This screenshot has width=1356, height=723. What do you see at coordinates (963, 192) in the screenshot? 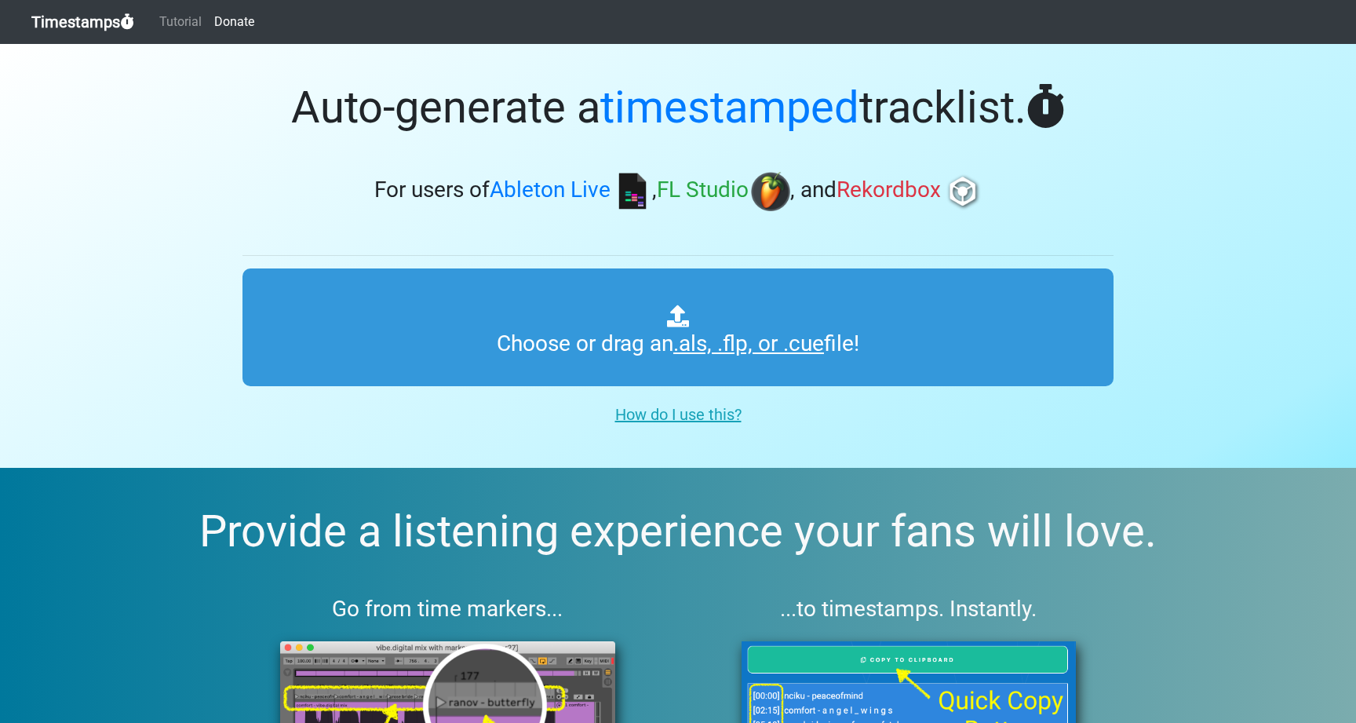
I see `img: rb.png` at bounding box center [963, 192].